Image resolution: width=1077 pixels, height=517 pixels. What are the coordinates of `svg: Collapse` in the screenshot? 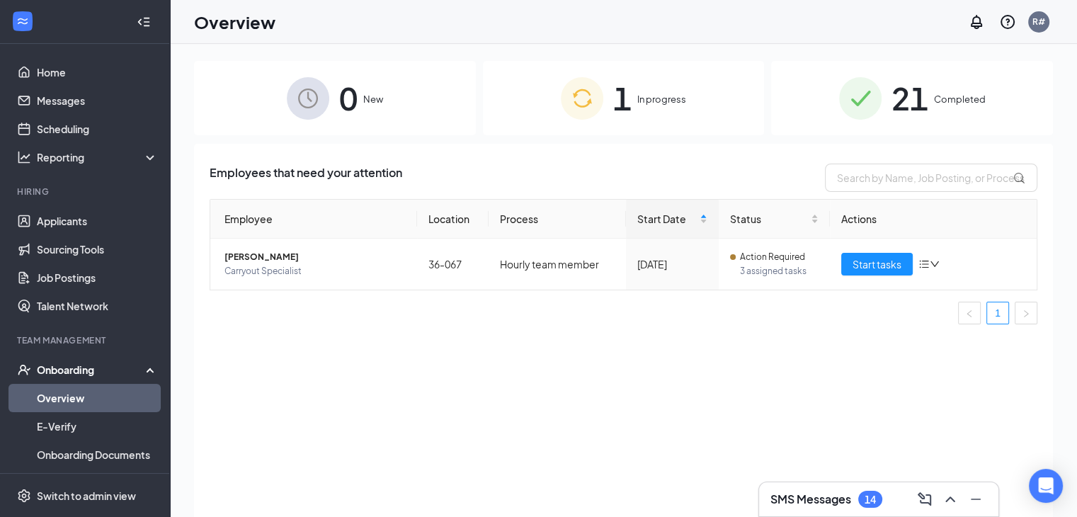 It's located at (144, 22).